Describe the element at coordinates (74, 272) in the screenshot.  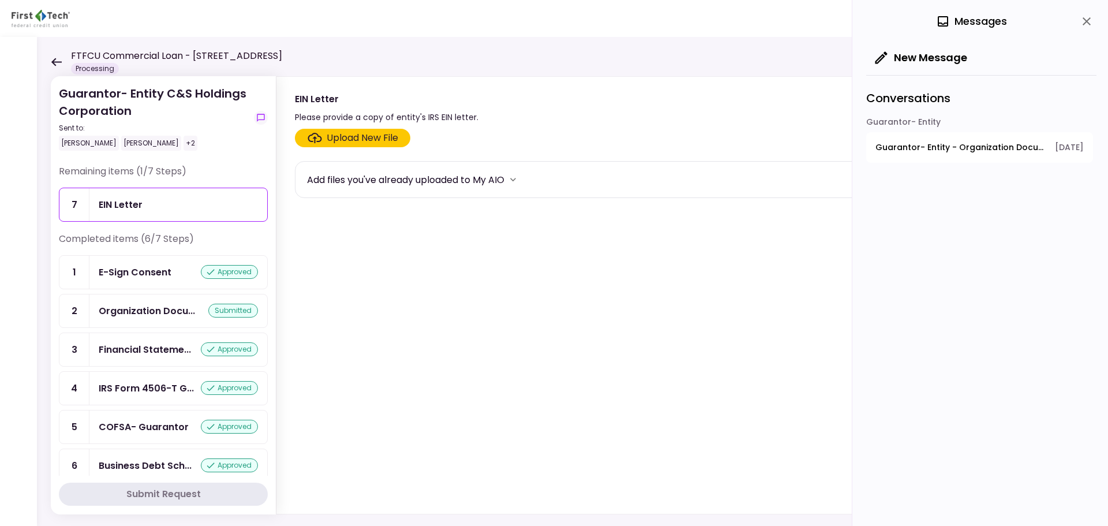
I see `div: 1` at that location.